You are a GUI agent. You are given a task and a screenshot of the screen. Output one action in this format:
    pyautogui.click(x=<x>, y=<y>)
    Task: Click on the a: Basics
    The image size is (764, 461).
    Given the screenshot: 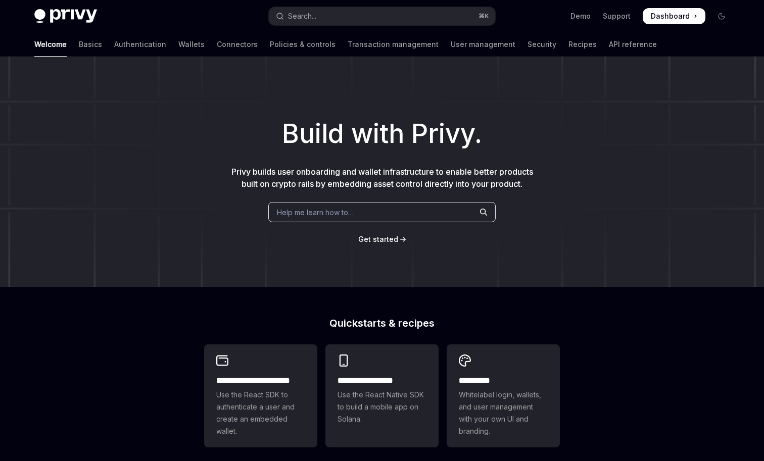 What is the action you would take?
    pyautogui.click(x=90, y=44)
    